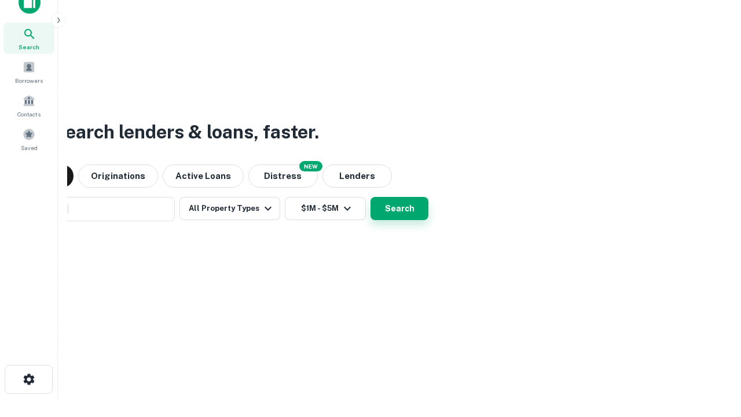 The height and width of the screenshot is (417, 741). I want to click on div: NEW, so click(311, 166).